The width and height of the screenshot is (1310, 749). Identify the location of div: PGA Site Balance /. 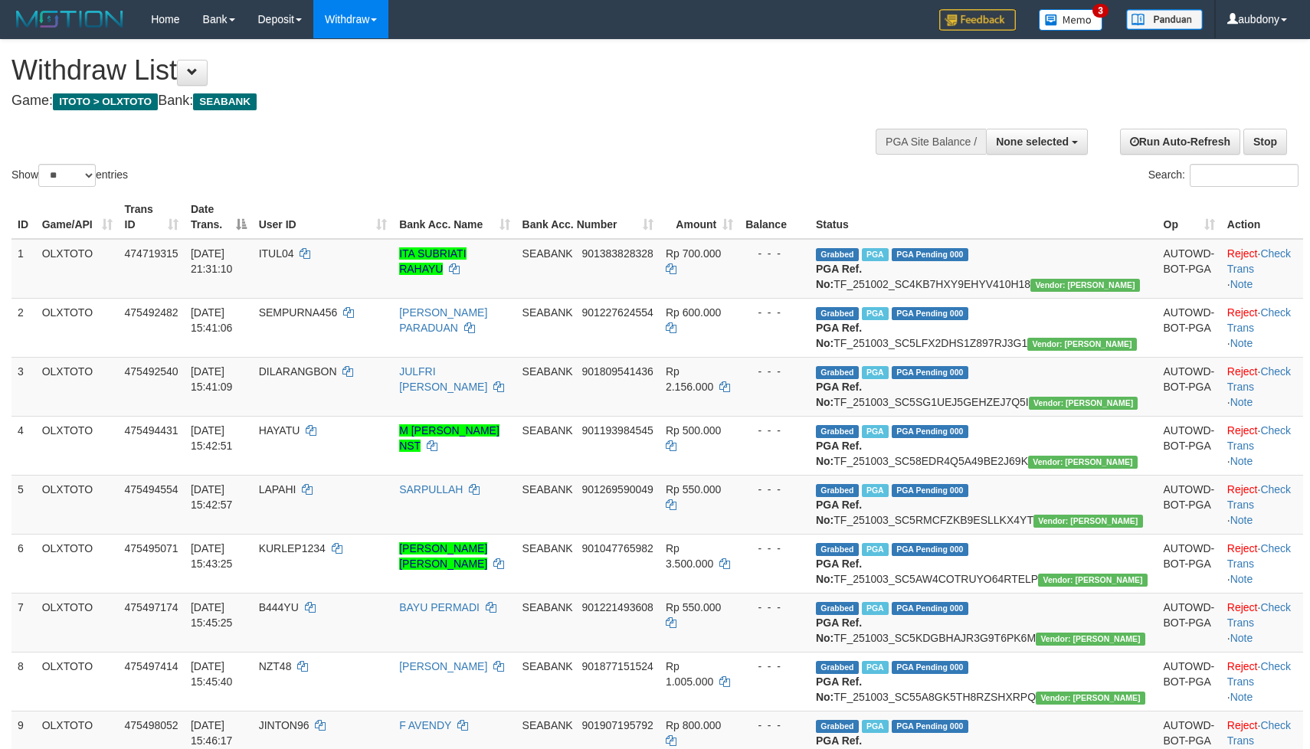
(931, 142).